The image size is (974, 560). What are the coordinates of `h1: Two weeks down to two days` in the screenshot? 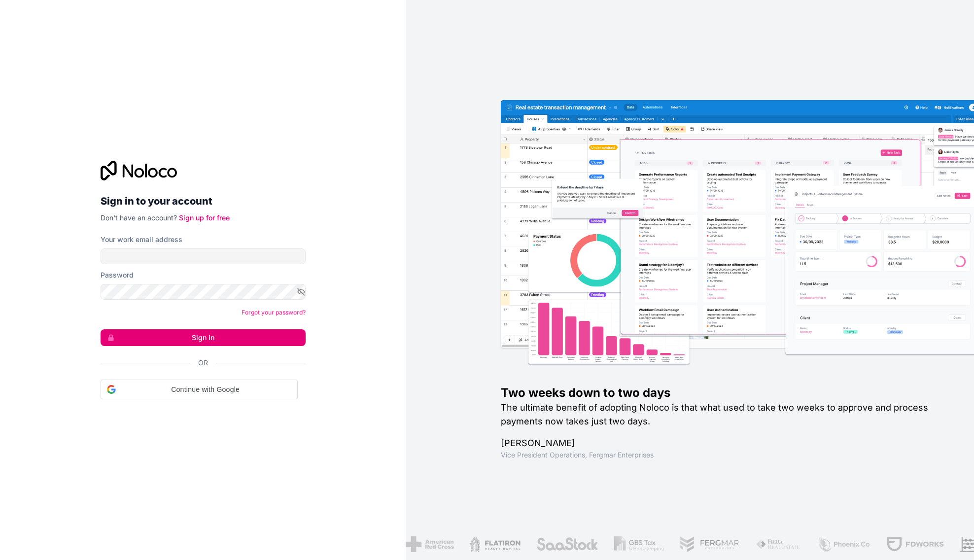 It's located at (722, 393).